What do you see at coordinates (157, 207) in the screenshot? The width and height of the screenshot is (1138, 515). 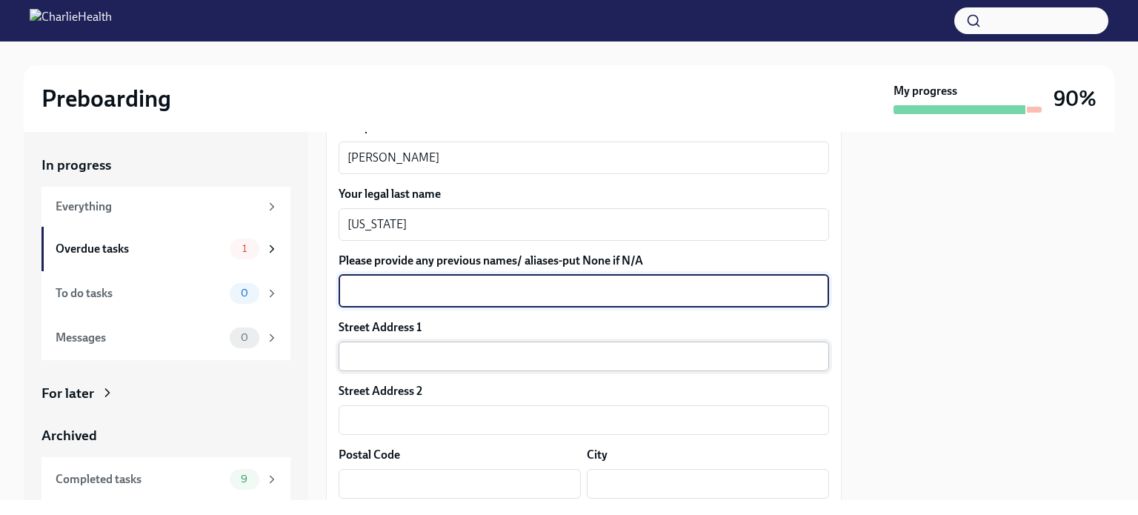 I see `div: Everything` at bounding box center [157, 207].